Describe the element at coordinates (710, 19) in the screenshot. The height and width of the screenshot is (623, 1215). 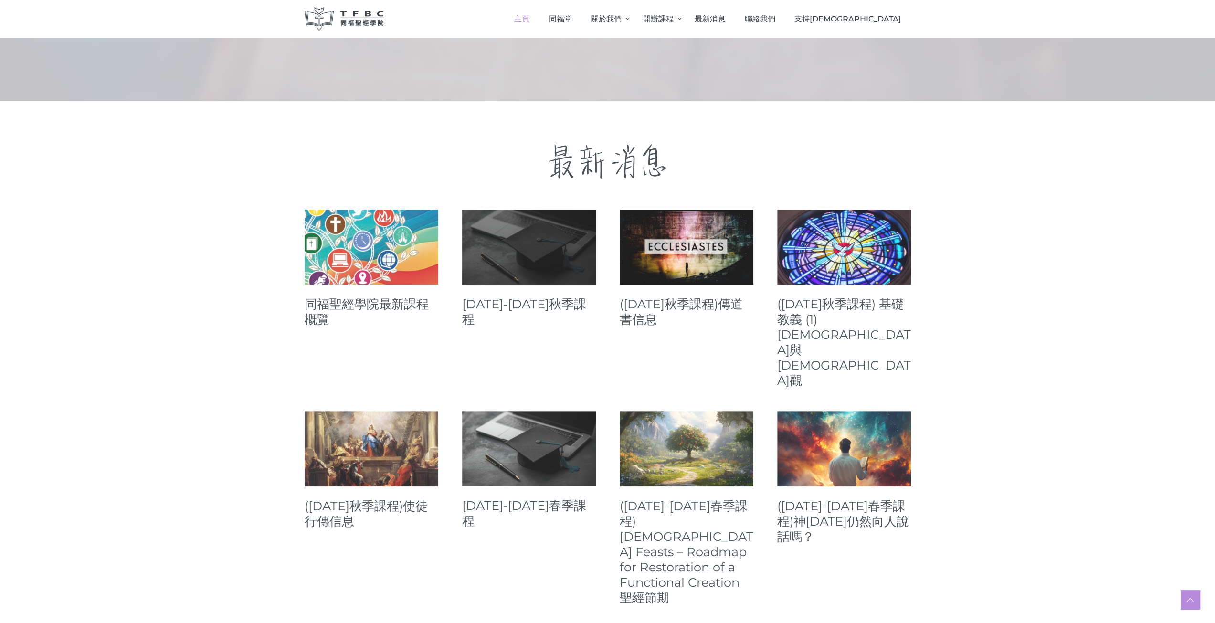
I see `span: 最新消息` at that location.